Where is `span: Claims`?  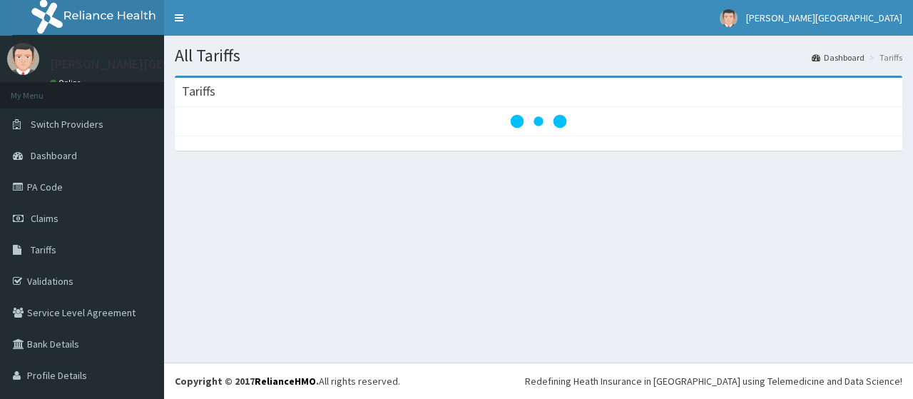 span: Claims is located at coordinates (44, 218).